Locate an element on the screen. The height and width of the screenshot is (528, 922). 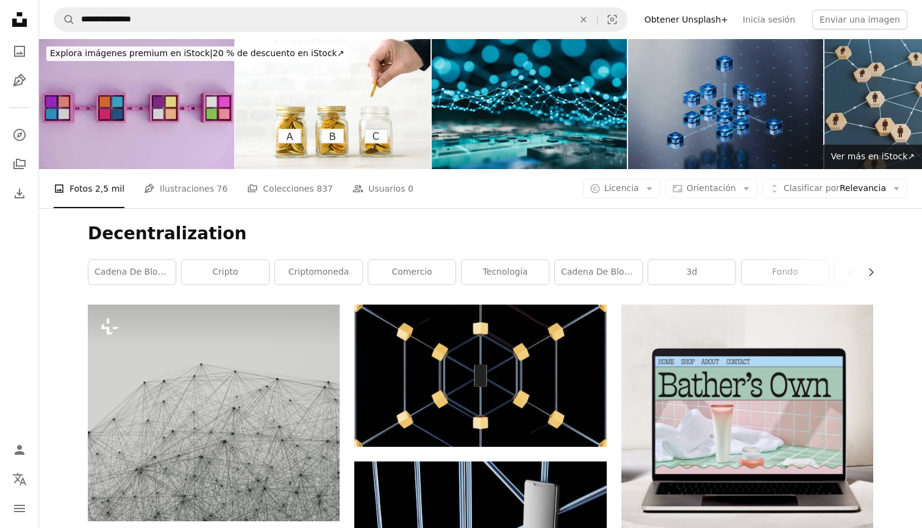
span: Explora imágenes premium en iStock | is located at coordinates (131, 53).